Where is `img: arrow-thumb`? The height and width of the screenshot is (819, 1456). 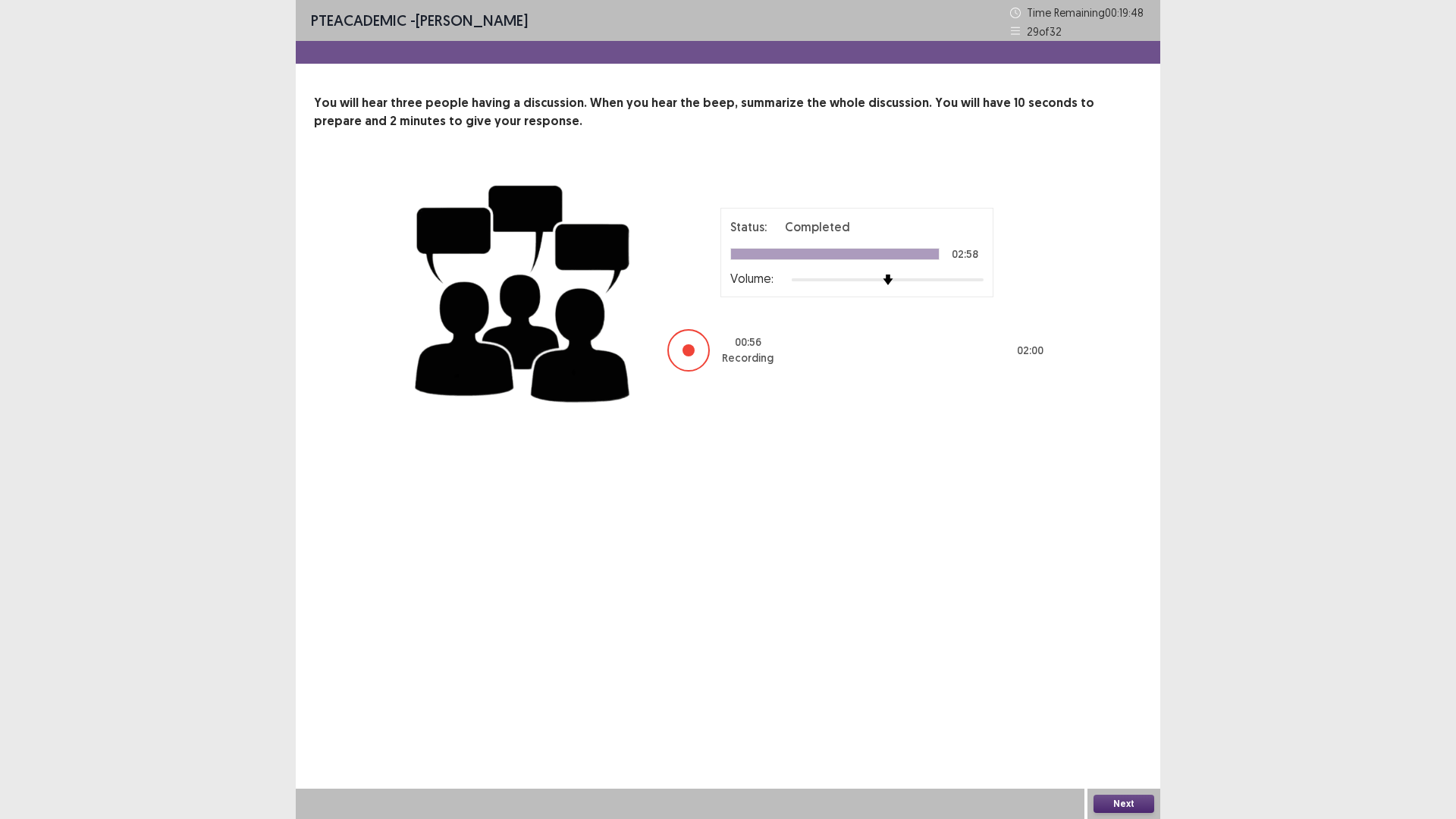
img: arrow-thumb is located at coordinates (889, 280).